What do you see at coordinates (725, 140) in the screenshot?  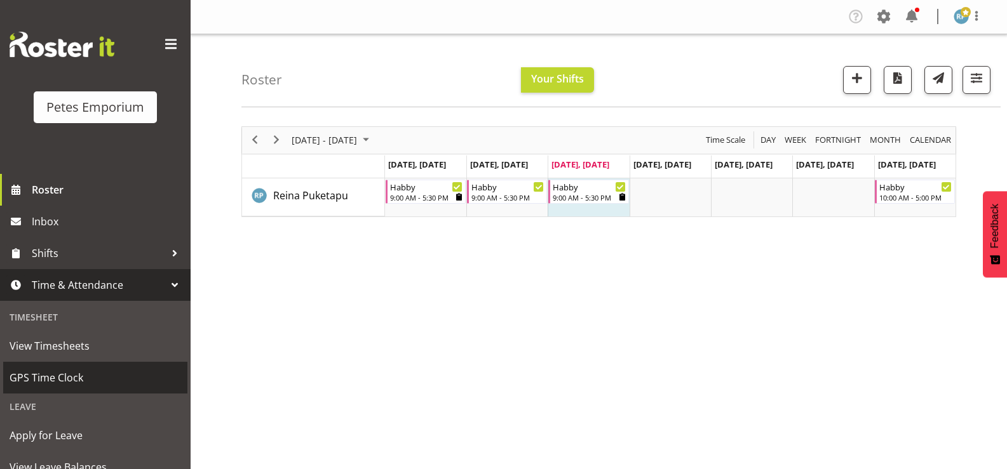 I see `span: Time Scale` at bounding box center [725, 140].